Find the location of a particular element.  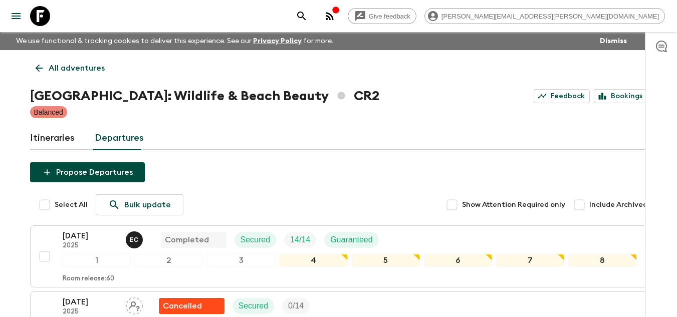

div: 4 is located at coordinates (313, 261).